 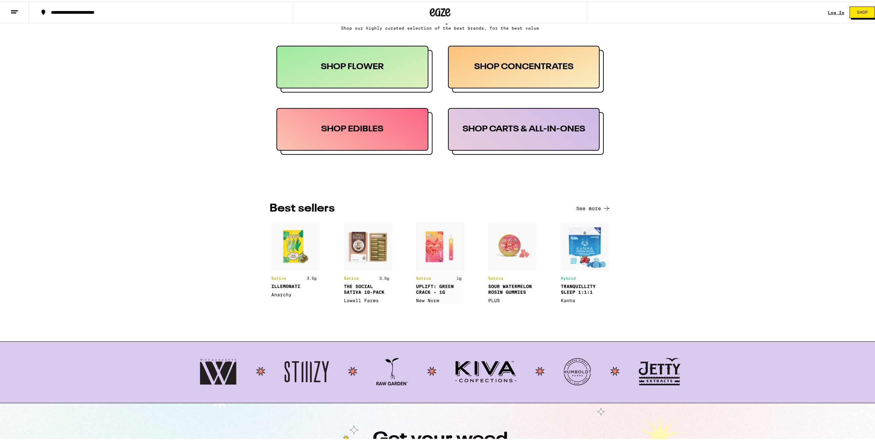 I want to click on img: Logos: Wonderbratt, Stiizy, Raw Garden, Kiva Confections, Humboldt Farms, Jetty Extracts, so click(x=440, y=370).